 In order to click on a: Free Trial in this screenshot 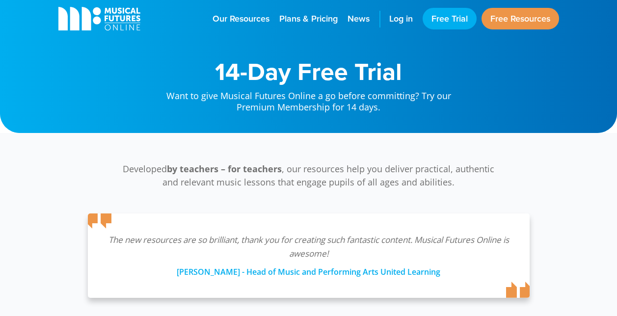, I will do `click(450, 19)`.